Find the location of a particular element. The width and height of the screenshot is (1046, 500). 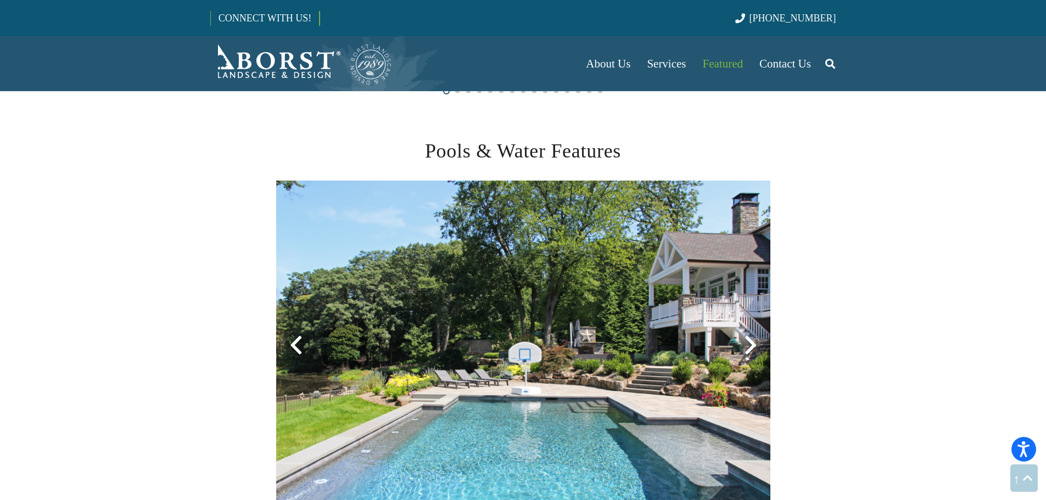

a: Search is located at coordinates (830, 64).